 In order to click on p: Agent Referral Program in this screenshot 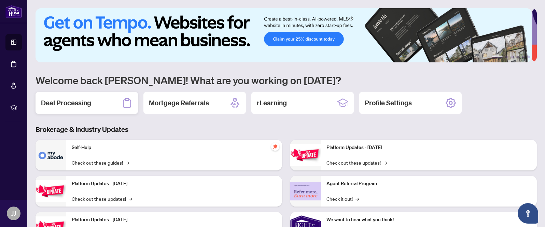, I will do `click(429, 184)`.